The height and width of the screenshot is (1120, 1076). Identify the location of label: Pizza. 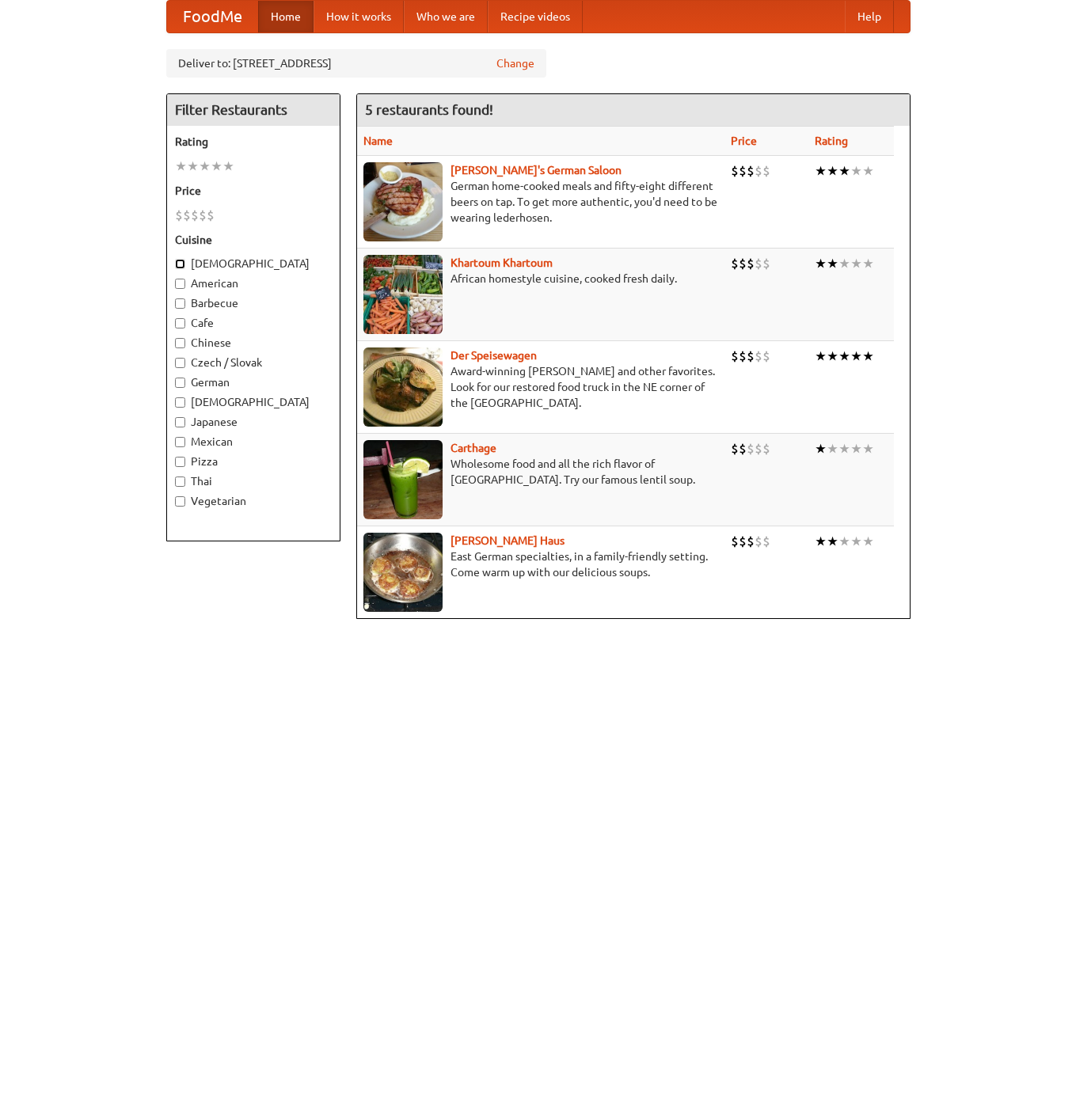
(254, 461).